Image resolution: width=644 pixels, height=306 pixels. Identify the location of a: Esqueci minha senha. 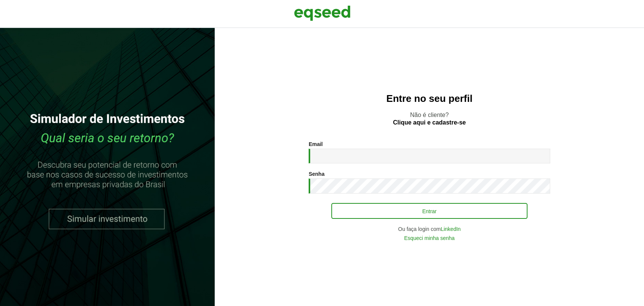
(429, 238).